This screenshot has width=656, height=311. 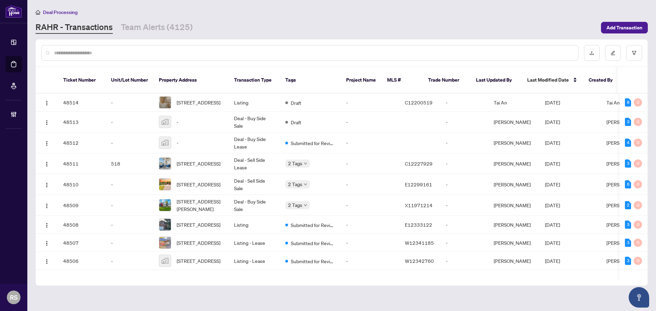 What do you see at coordinates (82, 80) in the screenshot?
I see `th: Ticket Number` at bounding box center [82, 80].